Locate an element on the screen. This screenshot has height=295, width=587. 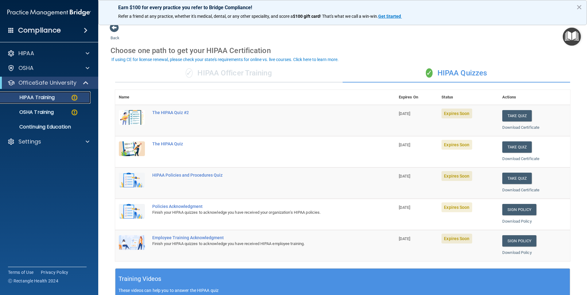
div: Policies Acknowledgment is located at coordinates (258, 207).